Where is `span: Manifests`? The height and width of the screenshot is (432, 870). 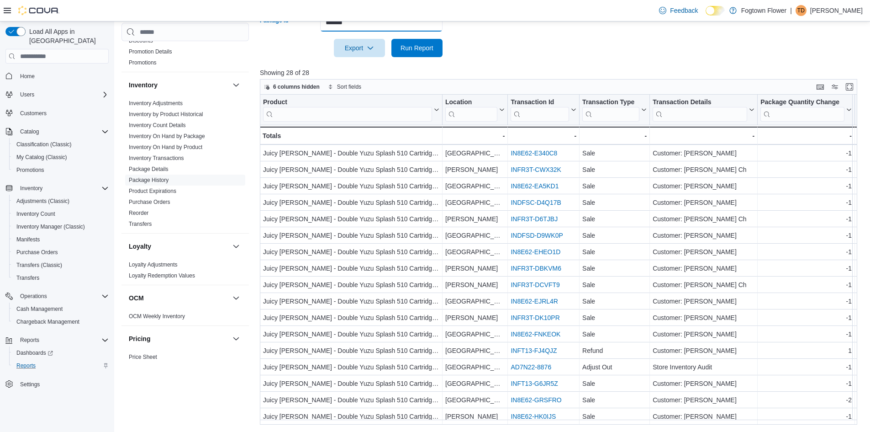 span: Manifests is located at coordinates (28, 239).